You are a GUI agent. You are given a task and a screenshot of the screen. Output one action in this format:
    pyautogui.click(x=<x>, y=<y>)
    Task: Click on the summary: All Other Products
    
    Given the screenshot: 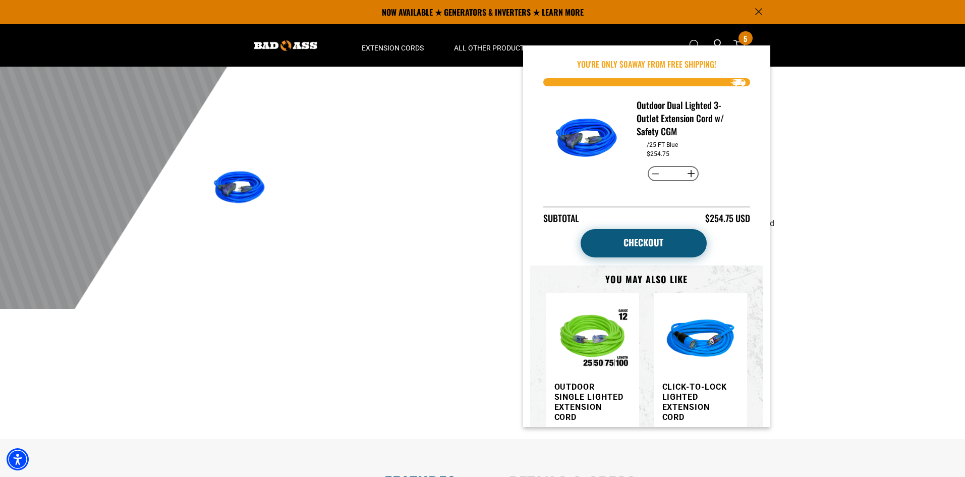 What is the action you would take?
    pyautogui.click(x=491, y=45)
    